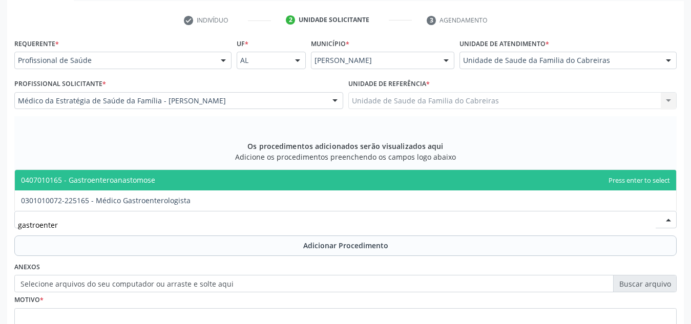  I want to click on span: Profissional de Saúde, so click(114, 60).